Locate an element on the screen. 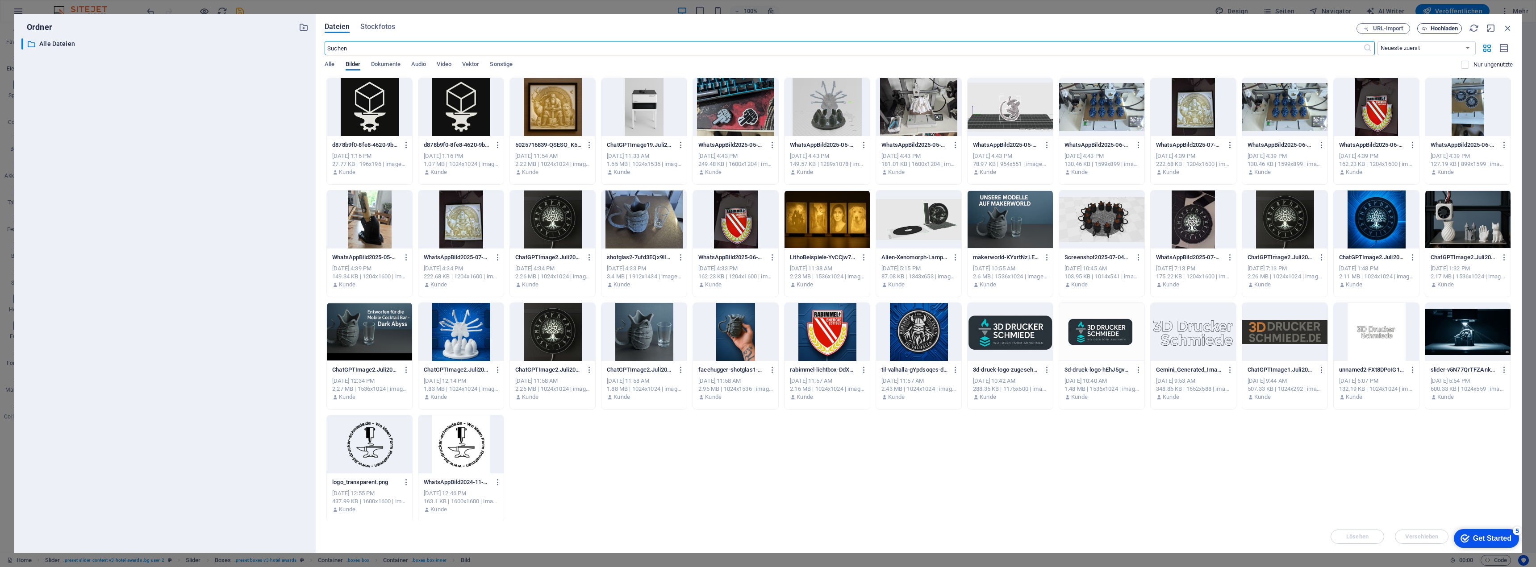 This screenshot has height=567, width=1536. p: Alien-Xenomorph-Lampe-VhUqezvkpcdLXeJ9maDO3Q.jpg is located at coordinates (914, 258).